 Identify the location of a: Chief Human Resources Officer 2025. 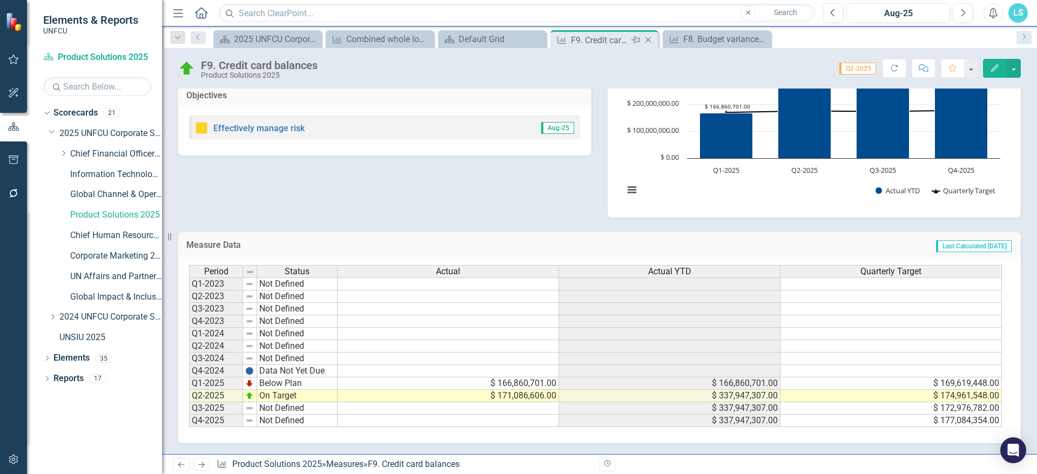
(116, 235).